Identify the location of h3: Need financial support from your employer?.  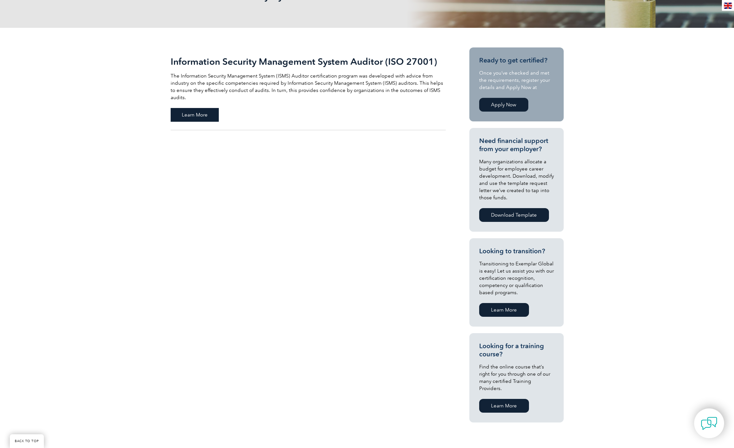
(516, 145).